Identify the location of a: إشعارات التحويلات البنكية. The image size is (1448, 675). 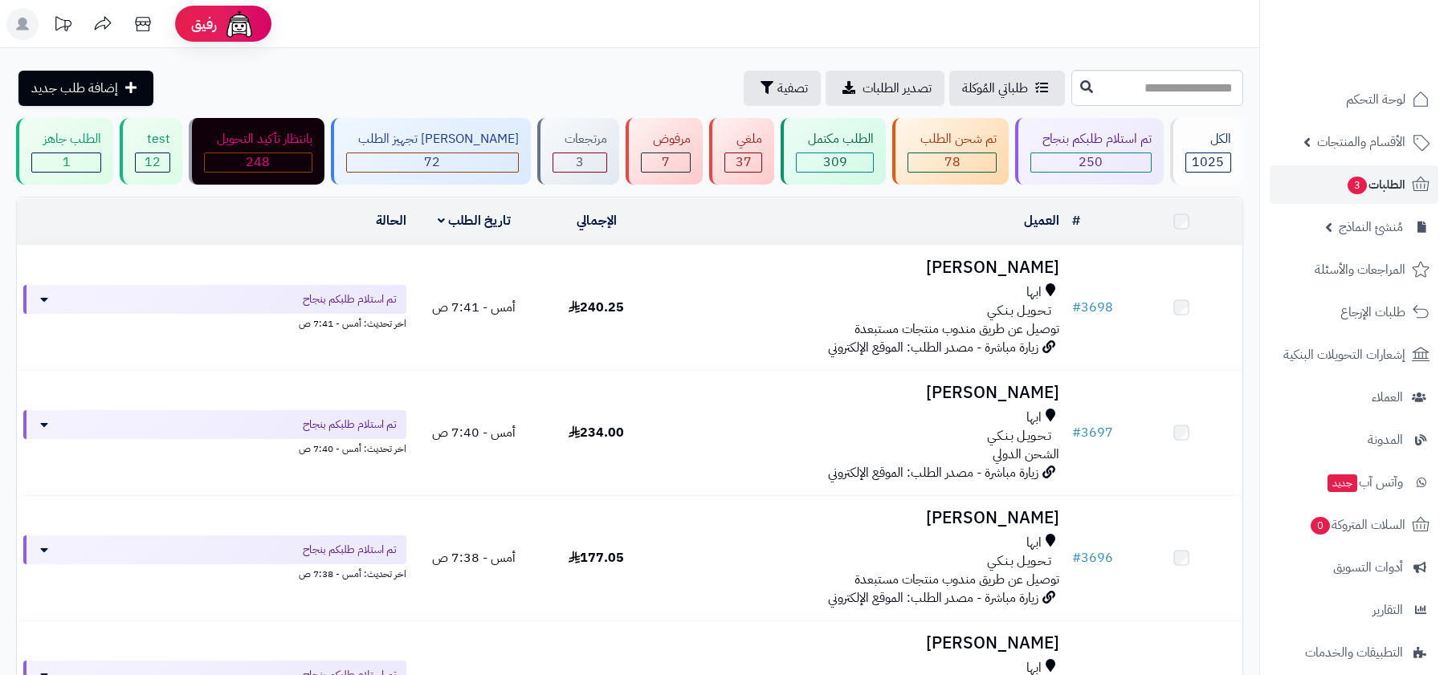
(1354, 355).